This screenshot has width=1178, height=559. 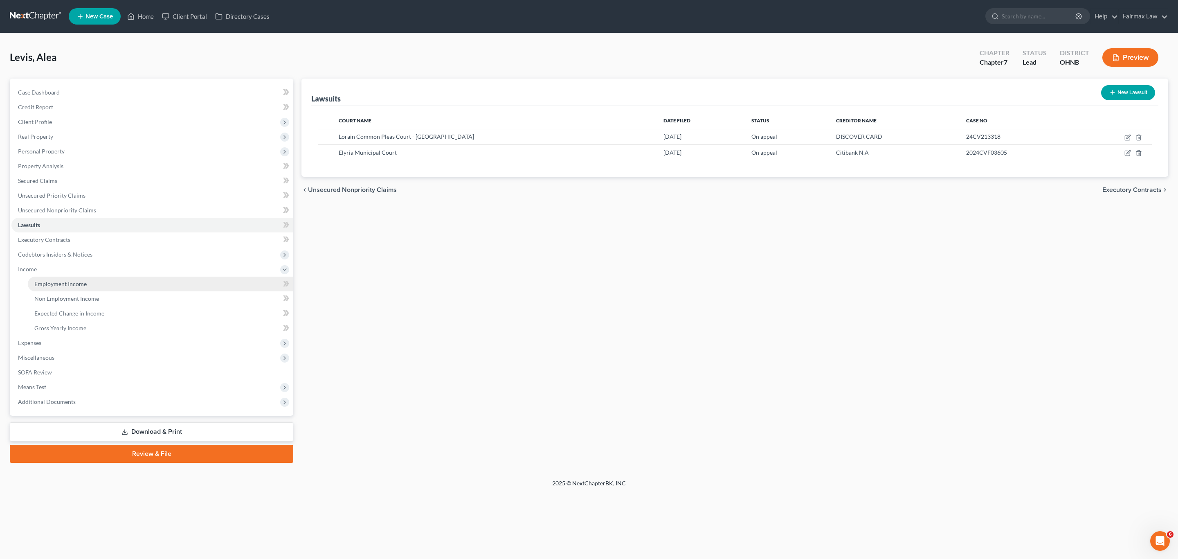 What do you see at coordinates (1035, 53) in the screenshot?
I see `div: Status` at bounding box center [1035, 53].